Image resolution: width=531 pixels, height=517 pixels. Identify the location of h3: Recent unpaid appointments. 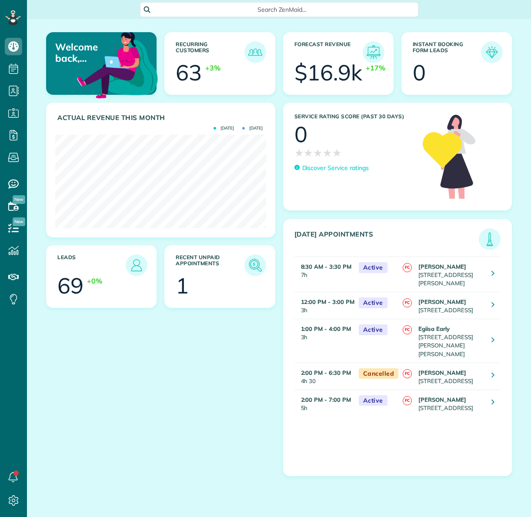
(210, 265).